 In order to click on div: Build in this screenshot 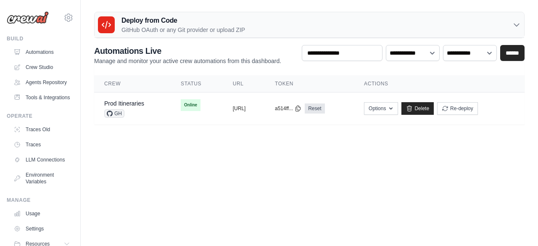, I will do `click(40, 39)`.